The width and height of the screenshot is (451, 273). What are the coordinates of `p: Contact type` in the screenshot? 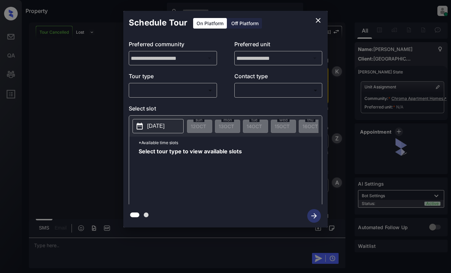 It's located at (278, 78).